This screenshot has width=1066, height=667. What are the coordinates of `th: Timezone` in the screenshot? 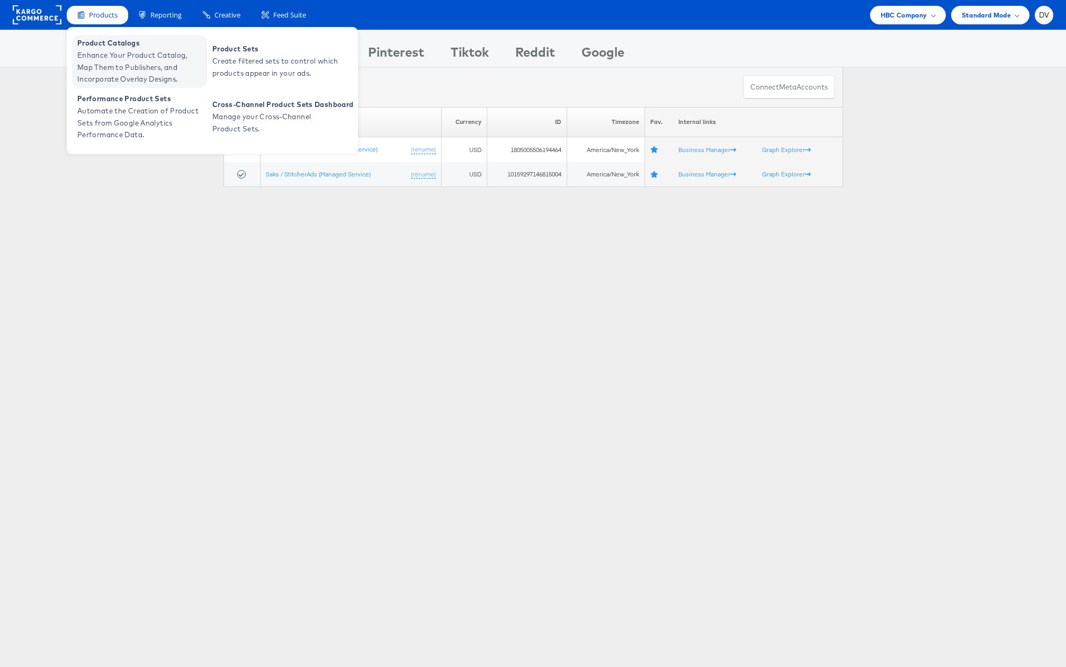 It's located at (606, 122).